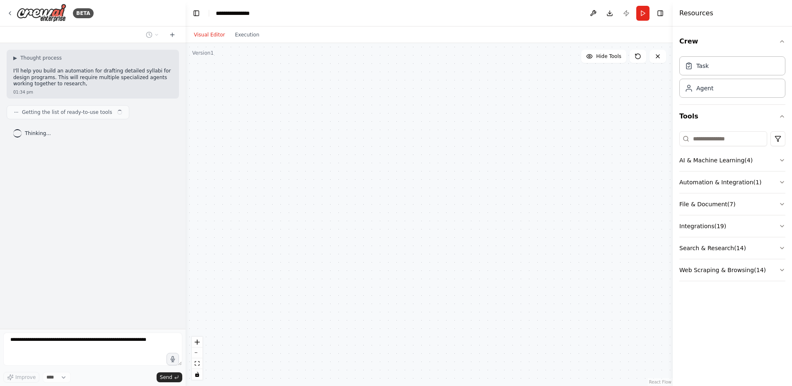 This screenshot has height=386, width=792. I want to click on button: Hide Tools, so click(603, 56).